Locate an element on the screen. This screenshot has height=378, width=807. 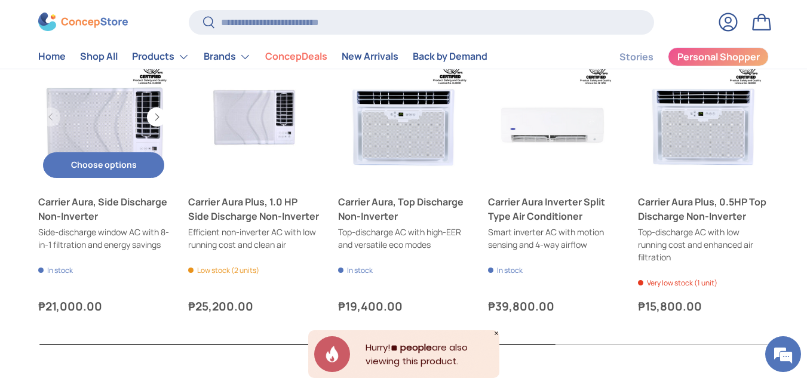
em: Submit is located at coordinates (196, 301).